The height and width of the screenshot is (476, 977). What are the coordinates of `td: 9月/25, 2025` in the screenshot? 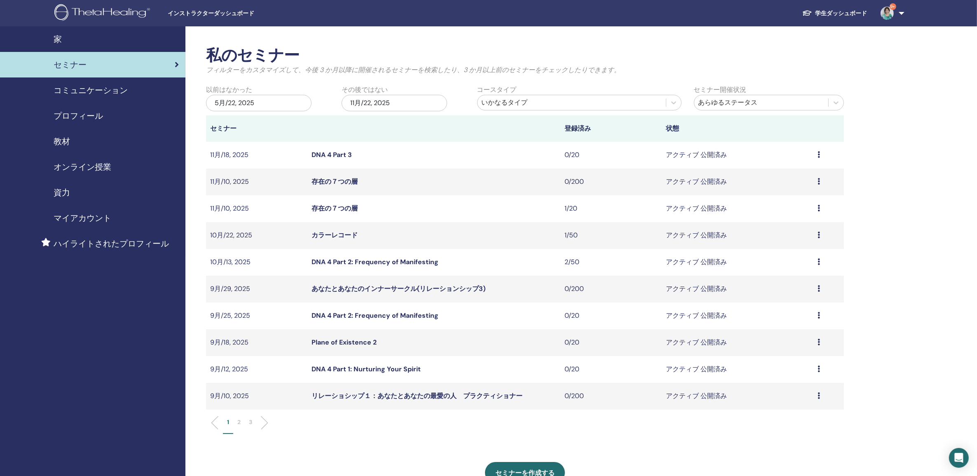 It's located at (257, 316).